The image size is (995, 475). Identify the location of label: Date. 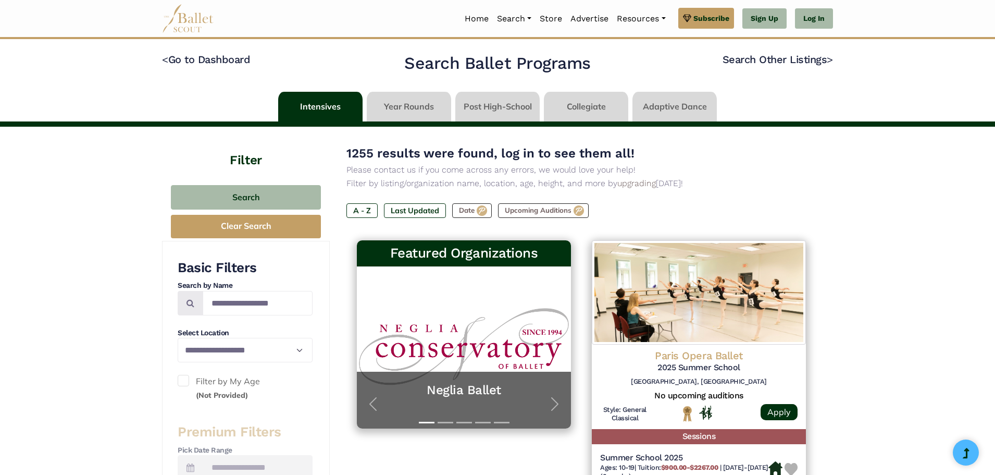
(472, 210).